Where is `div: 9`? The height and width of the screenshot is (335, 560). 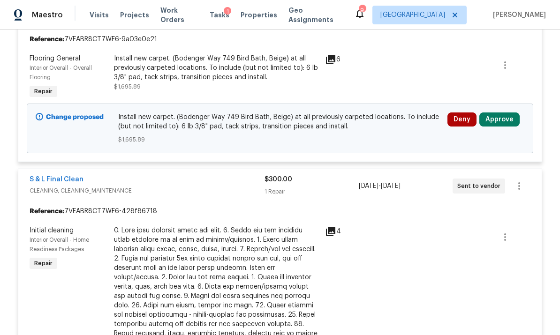 div: 9 is located at coordinates (362, 10).